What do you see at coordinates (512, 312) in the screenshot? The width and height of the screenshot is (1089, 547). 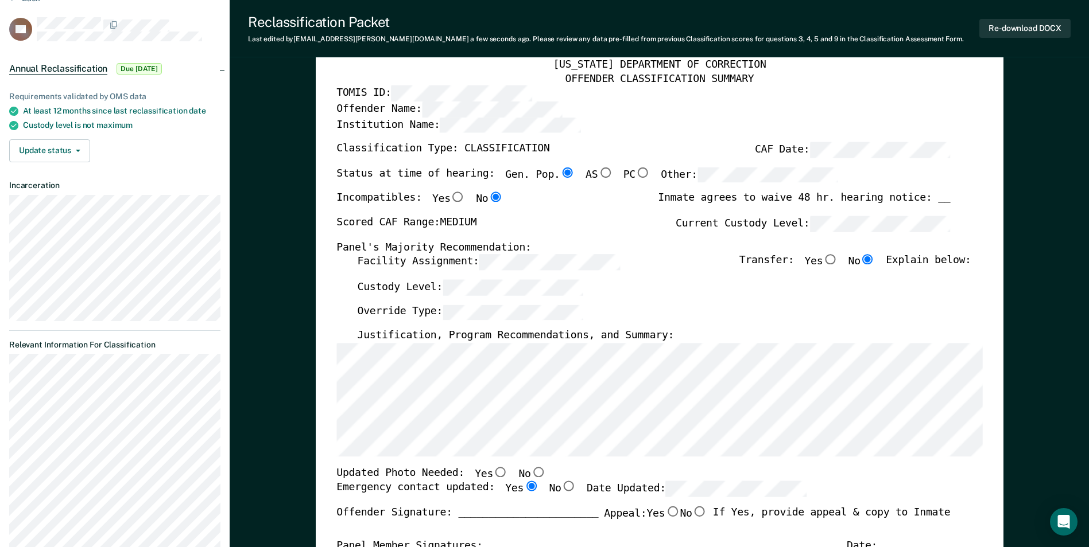 I see `input: Override Type:` at bounding box center [512, 312].